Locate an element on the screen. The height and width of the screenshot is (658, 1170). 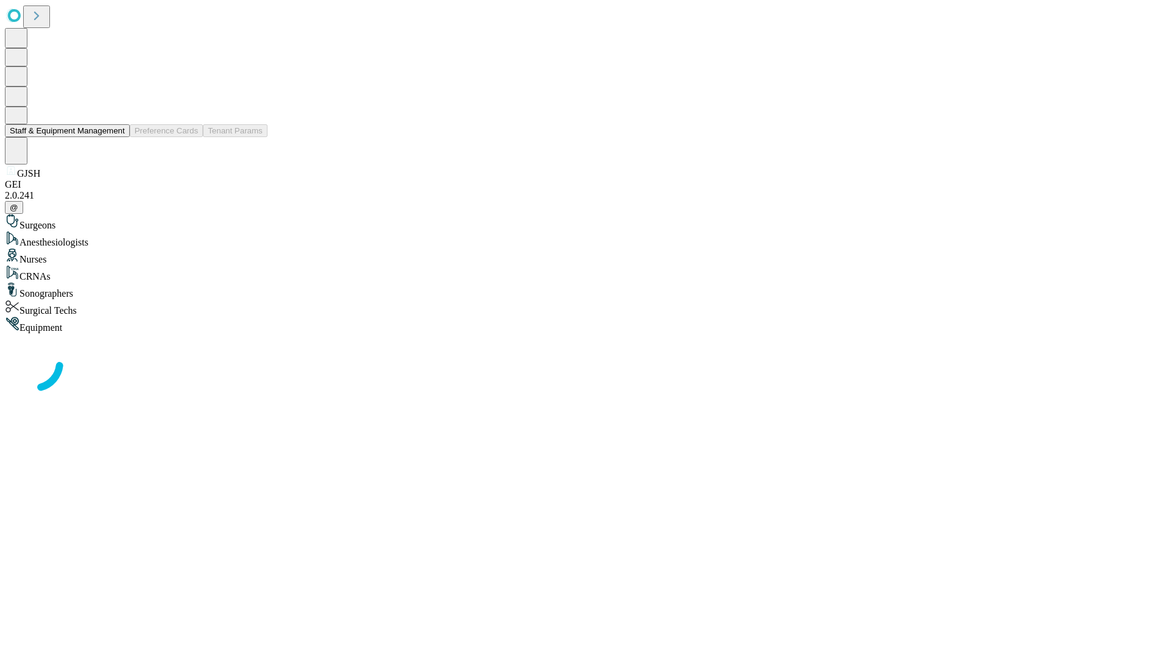
div: 2.0.241 is located at coordinates (585, 196).